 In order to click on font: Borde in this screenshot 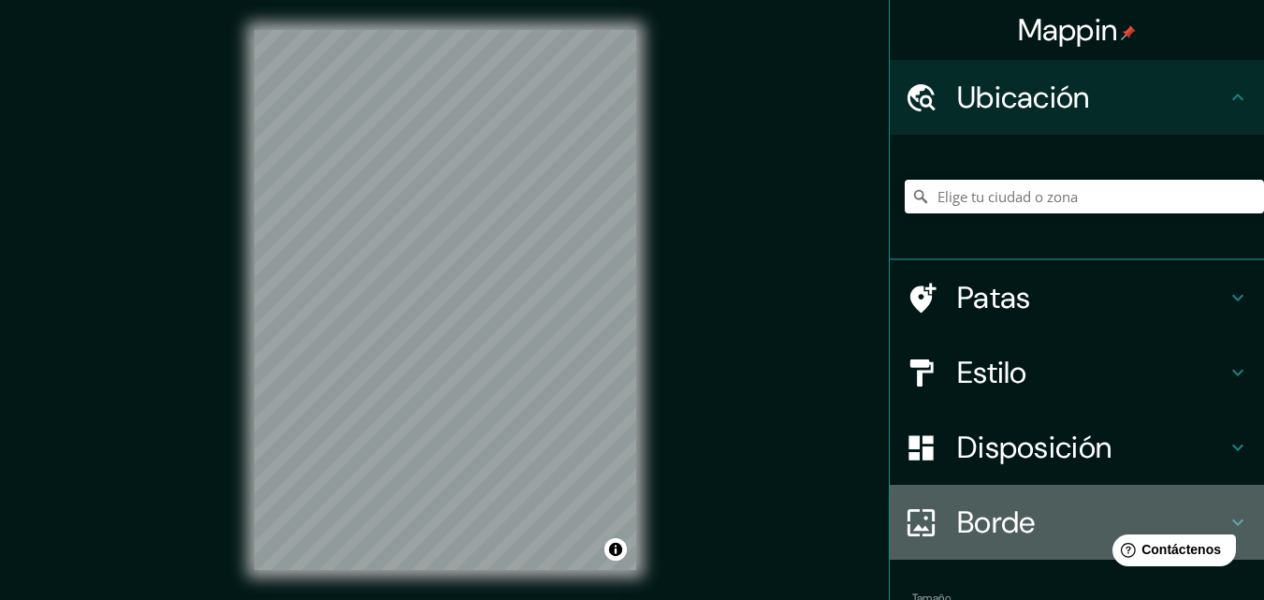, I will do `click(996, 522)`.